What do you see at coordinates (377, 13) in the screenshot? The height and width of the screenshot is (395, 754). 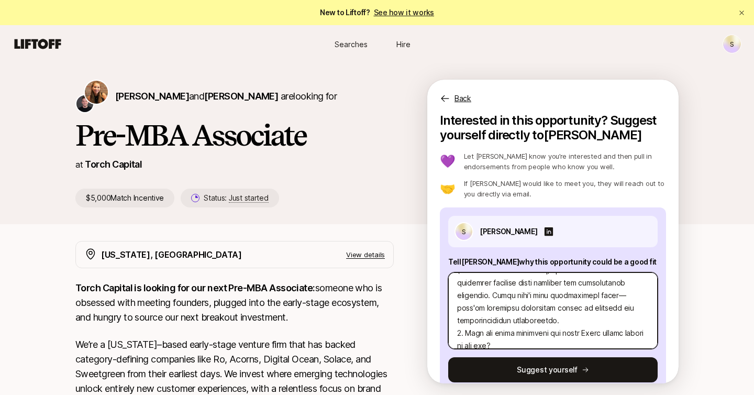 I see `span: New to Liftoff?` at bounding box center [377, 13].